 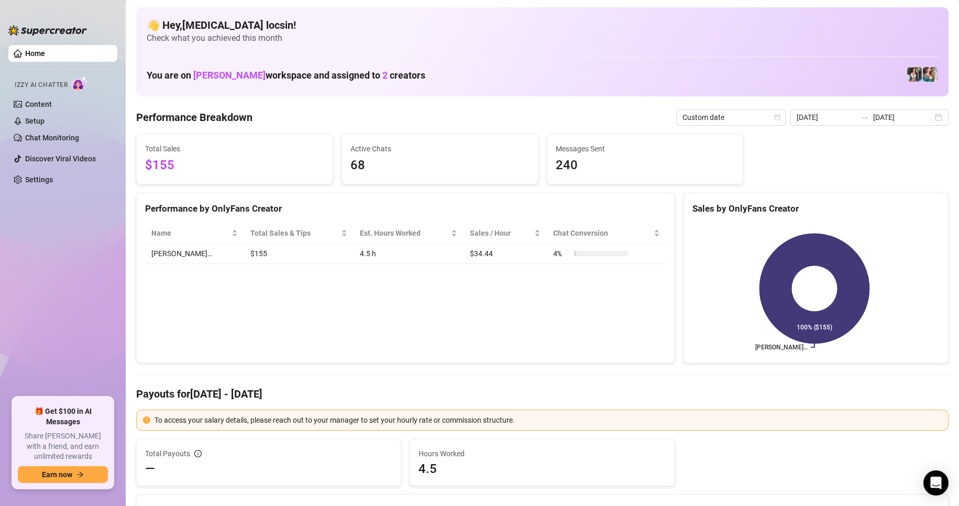 What do you see at coordinates (542, 469) in the screenshot?
I see `span: 4.5` at bounding box center [542, 469].